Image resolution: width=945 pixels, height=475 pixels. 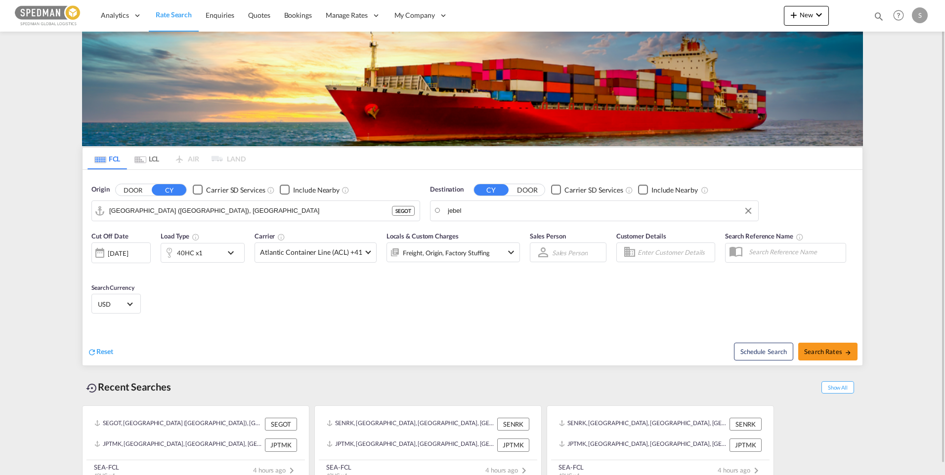 I want to click on md-icon: icon-magnify, so click(x=879, y=16).